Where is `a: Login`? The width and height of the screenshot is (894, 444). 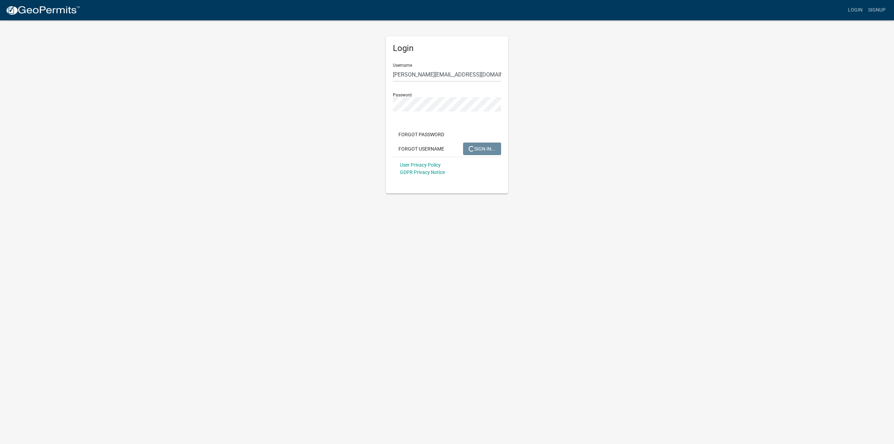
a: Login is located at coordinates (855, 10).